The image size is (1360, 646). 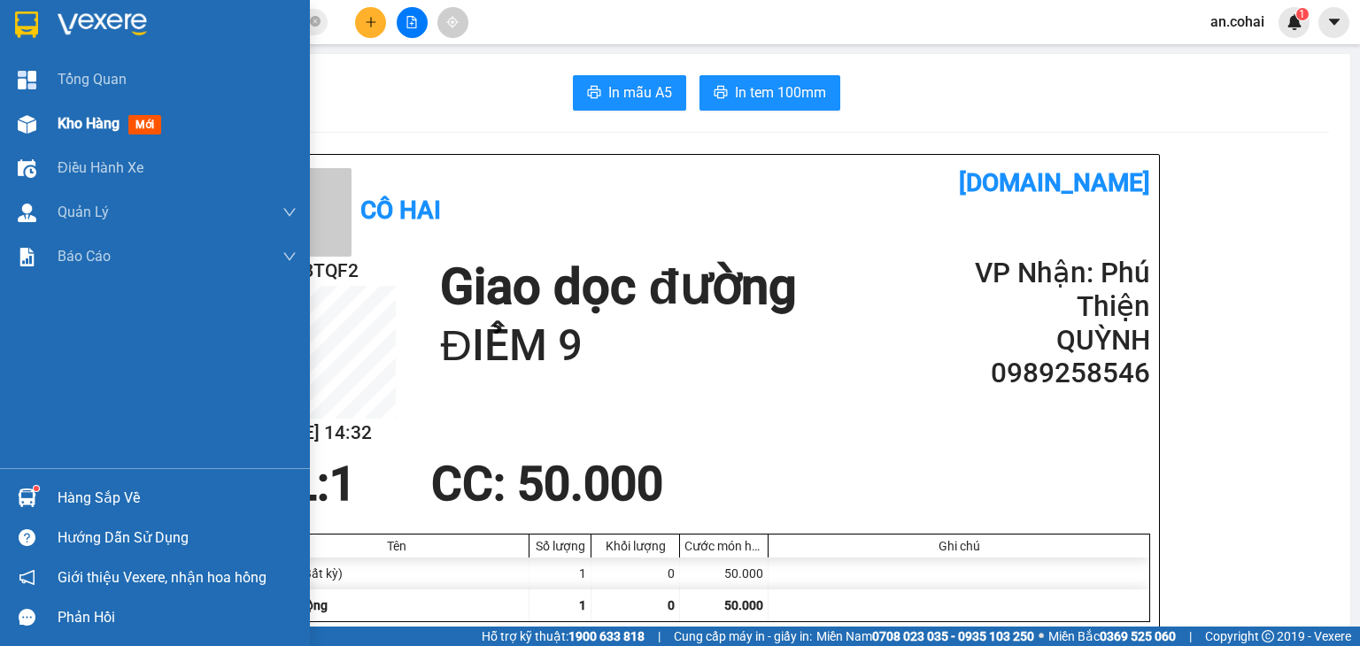 I want to click on span: caret-down, so click(x=1334, y=22).